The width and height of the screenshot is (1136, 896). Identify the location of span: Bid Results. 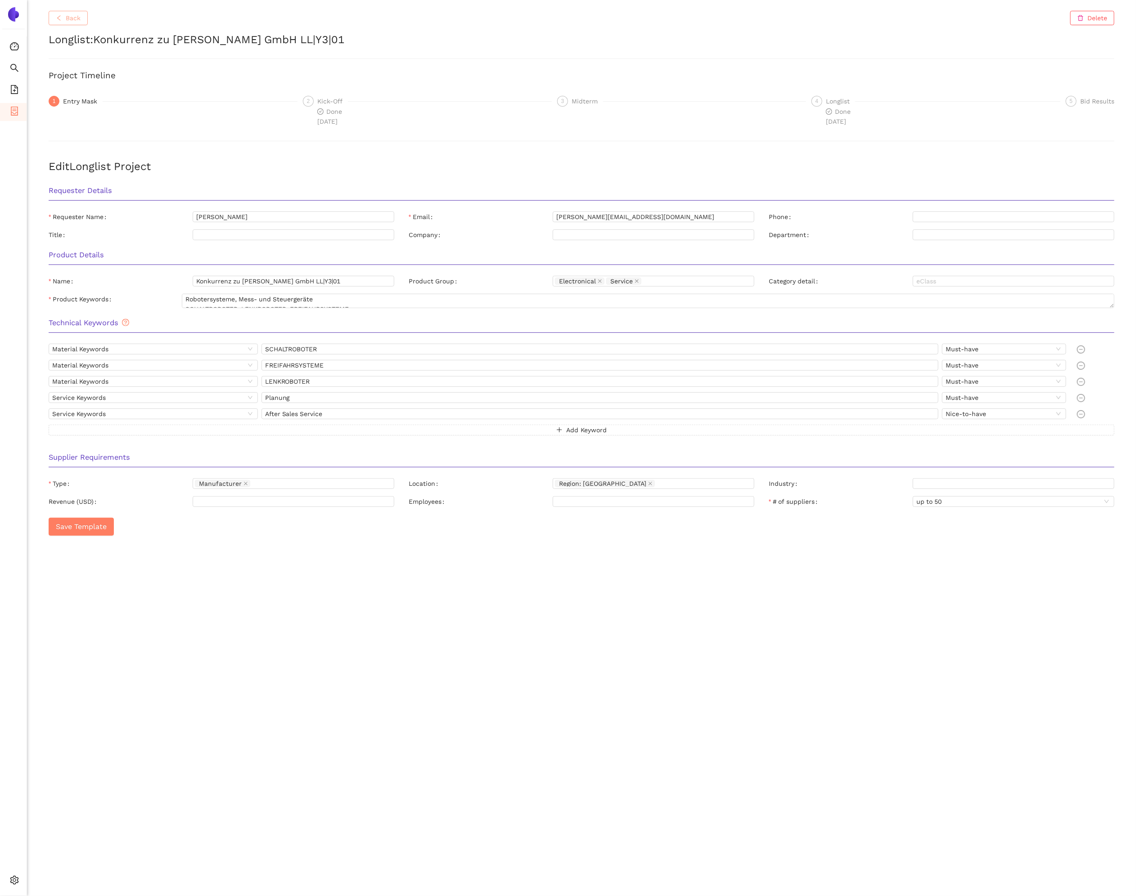
(1097, 101).